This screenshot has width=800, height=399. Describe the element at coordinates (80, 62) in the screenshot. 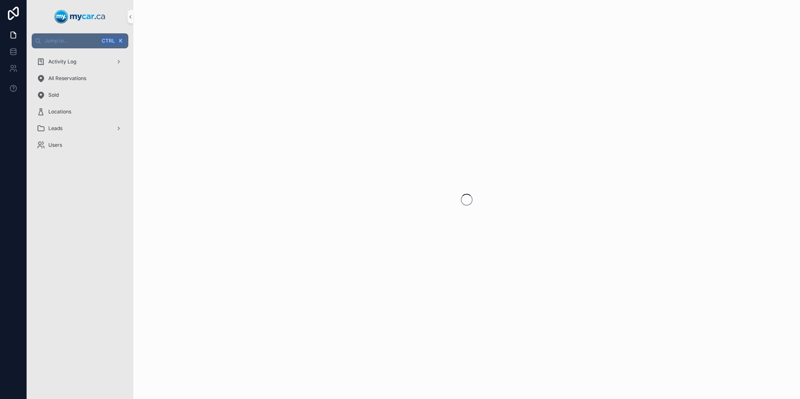

I see `a: Activity Log` at that location.